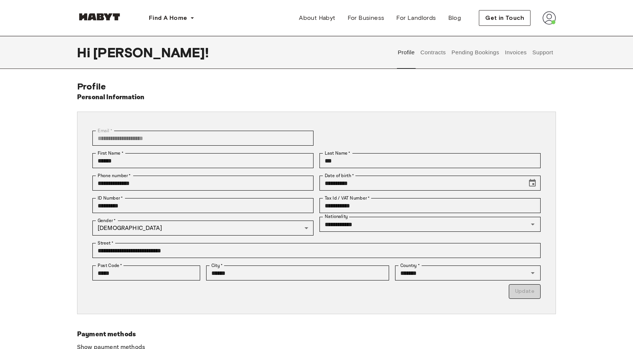 The width and height of the screenshot is (633, 349). What do you see at coordinates (416, 18) in the screenshot?
I see `a: For Landlords` at bounding box center [416, 18].